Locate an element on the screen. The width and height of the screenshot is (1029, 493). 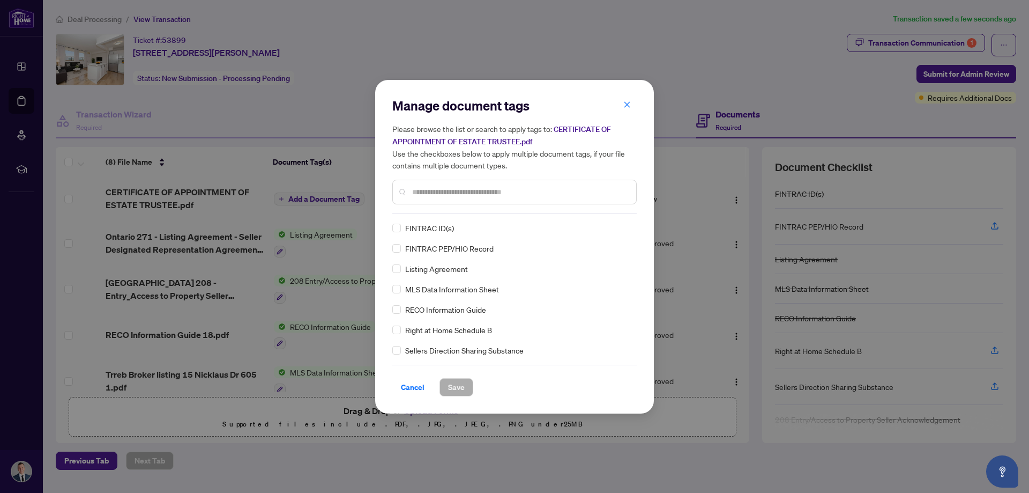
span: FINTRAC PEP/HIO Record is located at coordinates (449, 248).